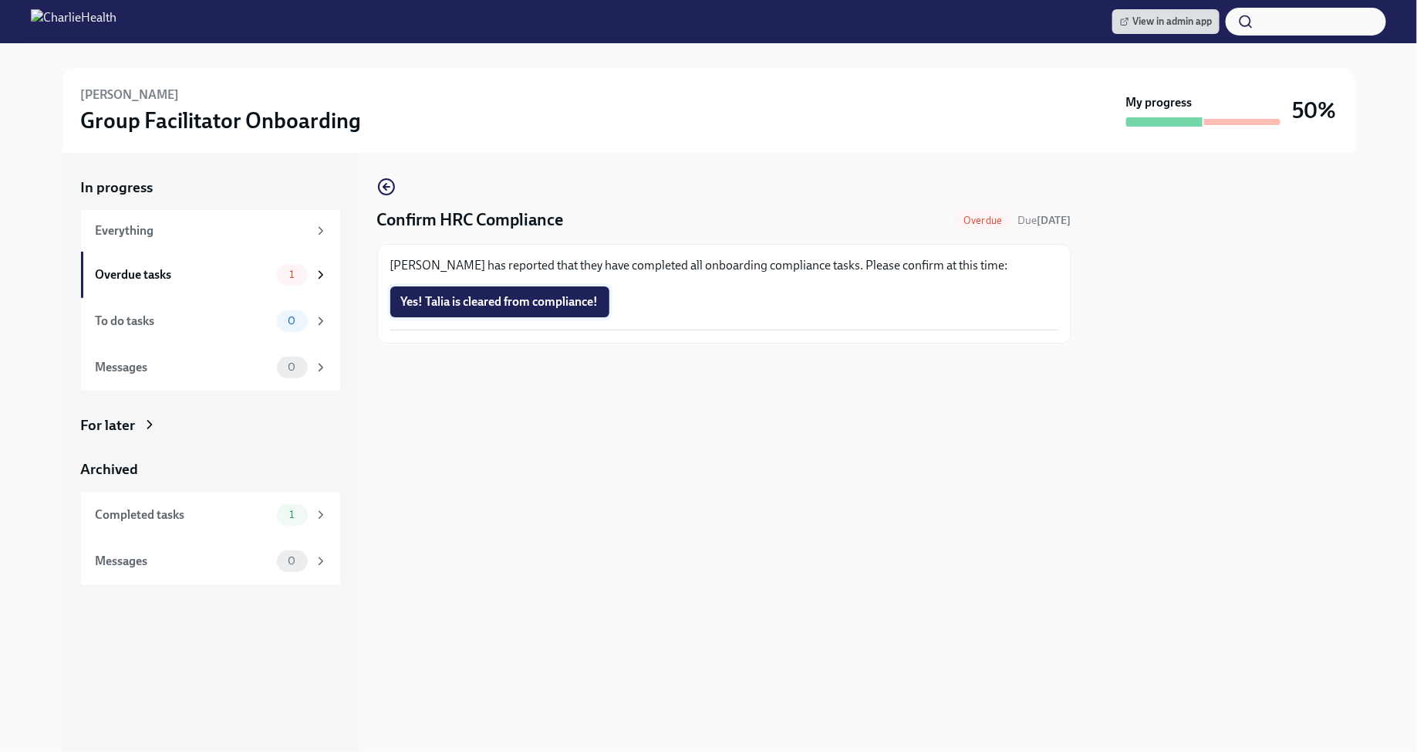 This screenshot has width=1417, height=752. Describe the element at coordinates (211, 515) in the screenshot. I see `a: Completed tasks1` at that location.